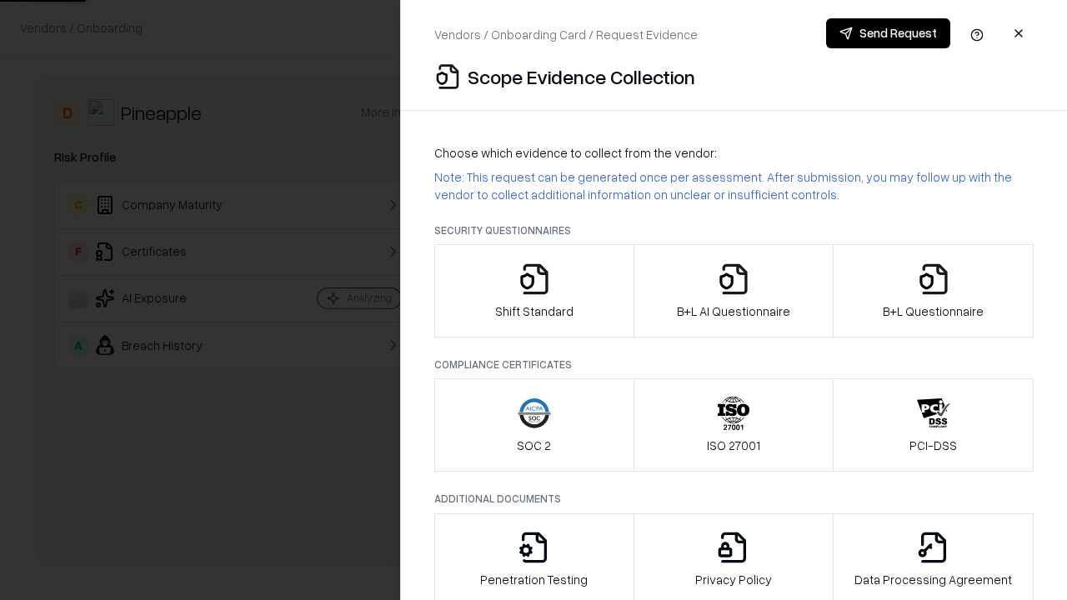 This screenshot has height=600, width=1067. I want to click on p: SOC 2, so click(534, 445).